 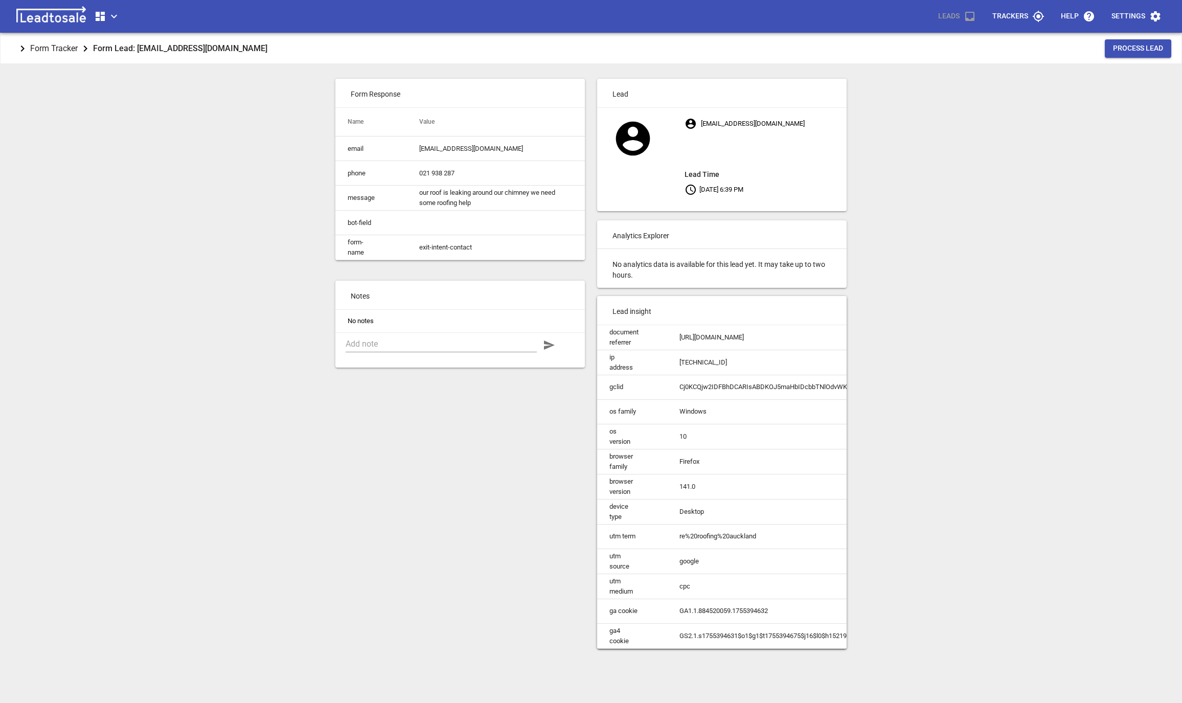 I want to click on td: message, so click(x=371, y=198).